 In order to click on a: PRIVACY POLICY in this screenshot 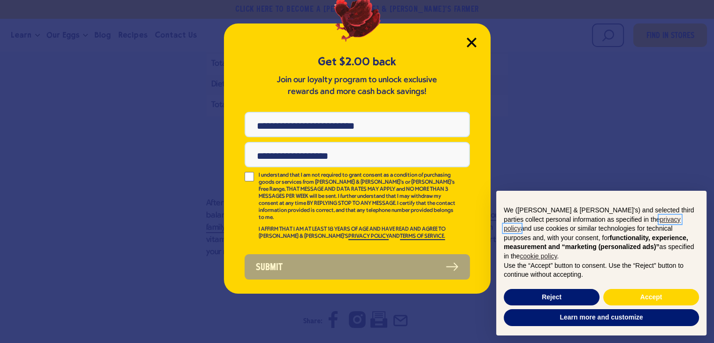, I will do `click(369, 237)`.